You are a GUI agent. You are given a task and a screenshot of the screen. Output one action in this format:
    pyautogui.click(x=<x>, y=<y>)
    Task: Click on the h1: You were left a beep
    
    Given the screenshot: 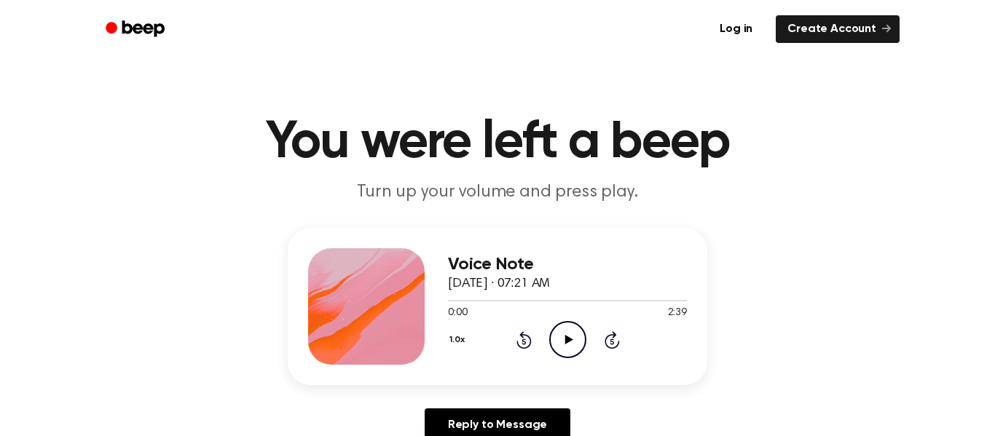 What is the action you would take?
    pyautogui.click(x=497, y=143)
    